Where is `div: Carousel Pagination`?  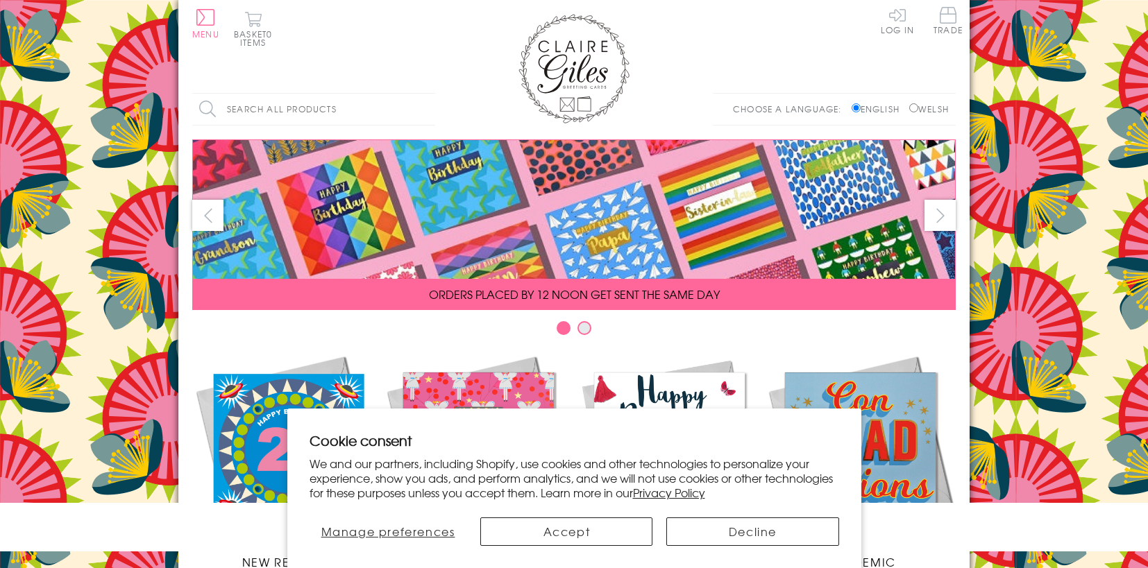 div: Carousel Pagination is located at coordinates (574, 331).